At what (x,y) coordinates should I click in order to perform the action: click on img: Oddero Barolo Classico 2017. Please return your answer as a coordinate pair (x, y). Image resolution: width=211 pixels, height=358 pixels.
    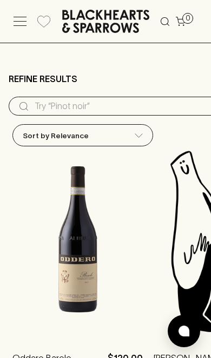
    Looking at the image, I should click on (77, 241).